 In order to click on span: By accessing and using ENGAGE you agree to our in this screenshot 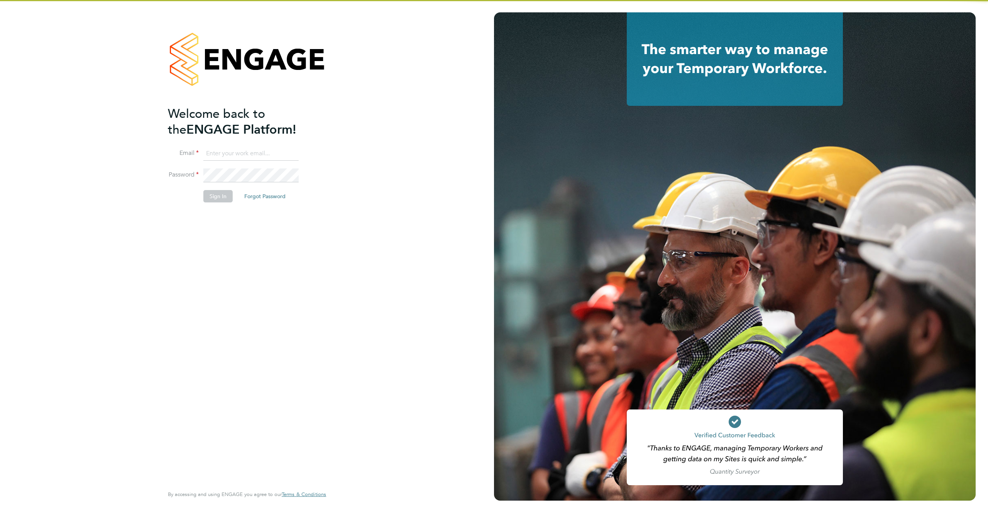, I will do `click(247, 494)`.